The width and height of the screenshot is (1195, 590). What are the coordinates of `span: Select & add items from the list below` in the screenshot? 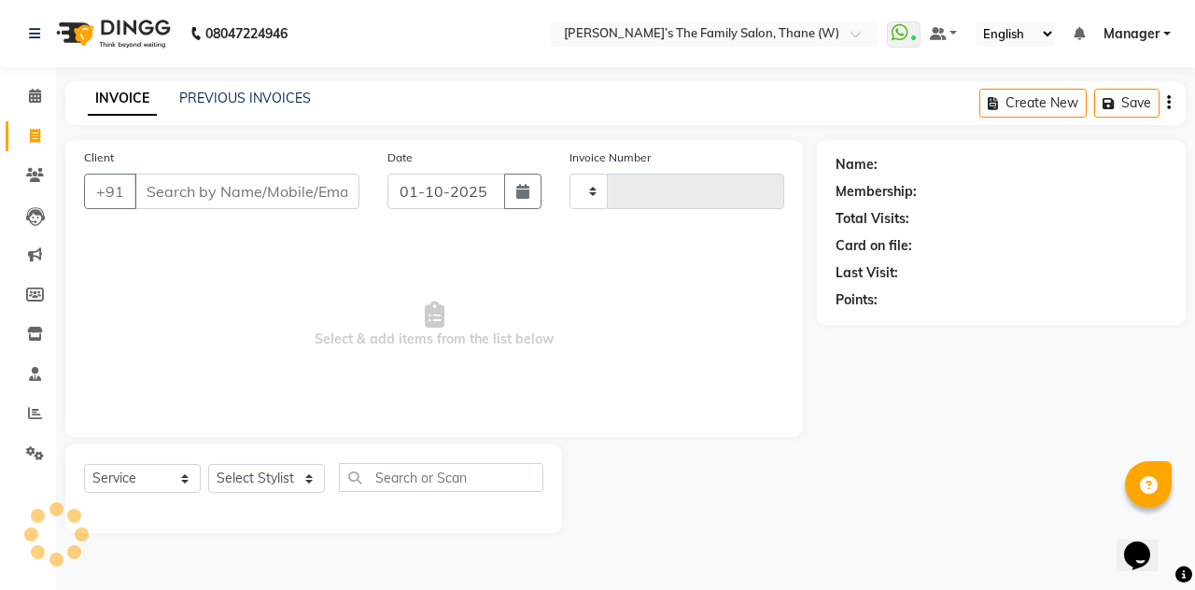 It's located at (434, 325).